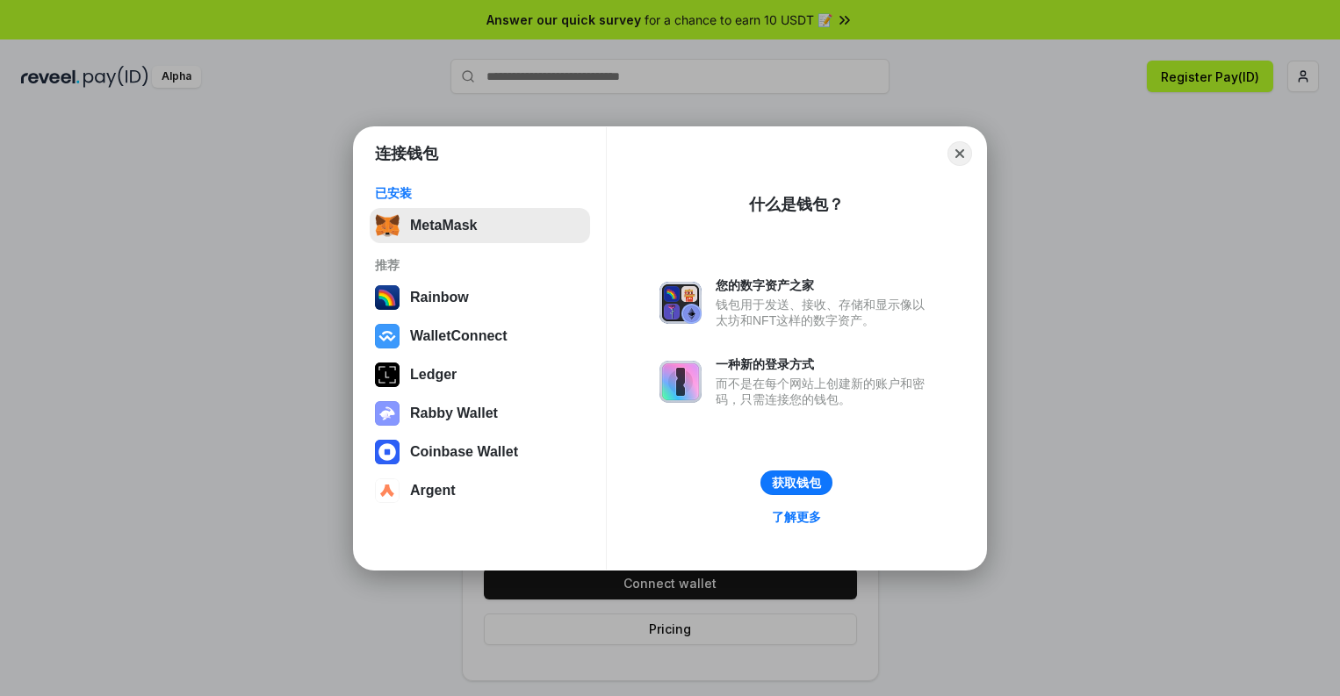 The width and height of the screenshot is (1340, 696). What do you see at coordinates (479, 336) in the screenshot?
I see `button: WalletConnect` at bounding box center [479, 336].